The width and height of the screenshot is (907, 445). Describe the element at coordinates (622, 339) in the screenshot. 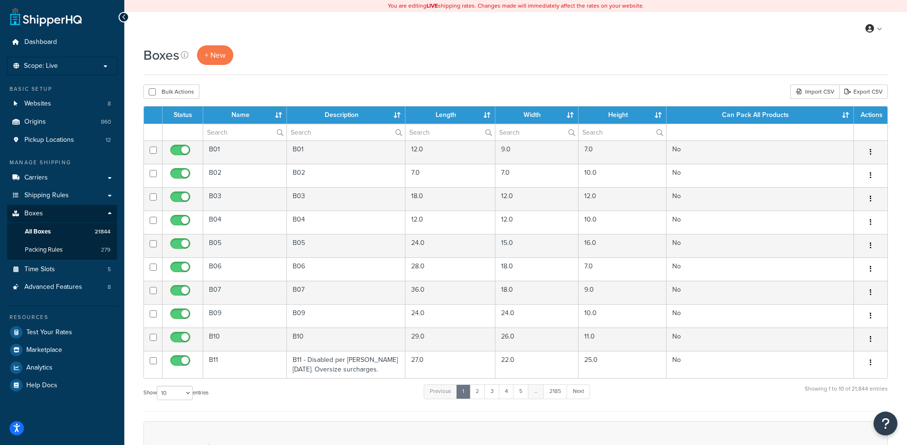

I see `td: 11.0` at that location.